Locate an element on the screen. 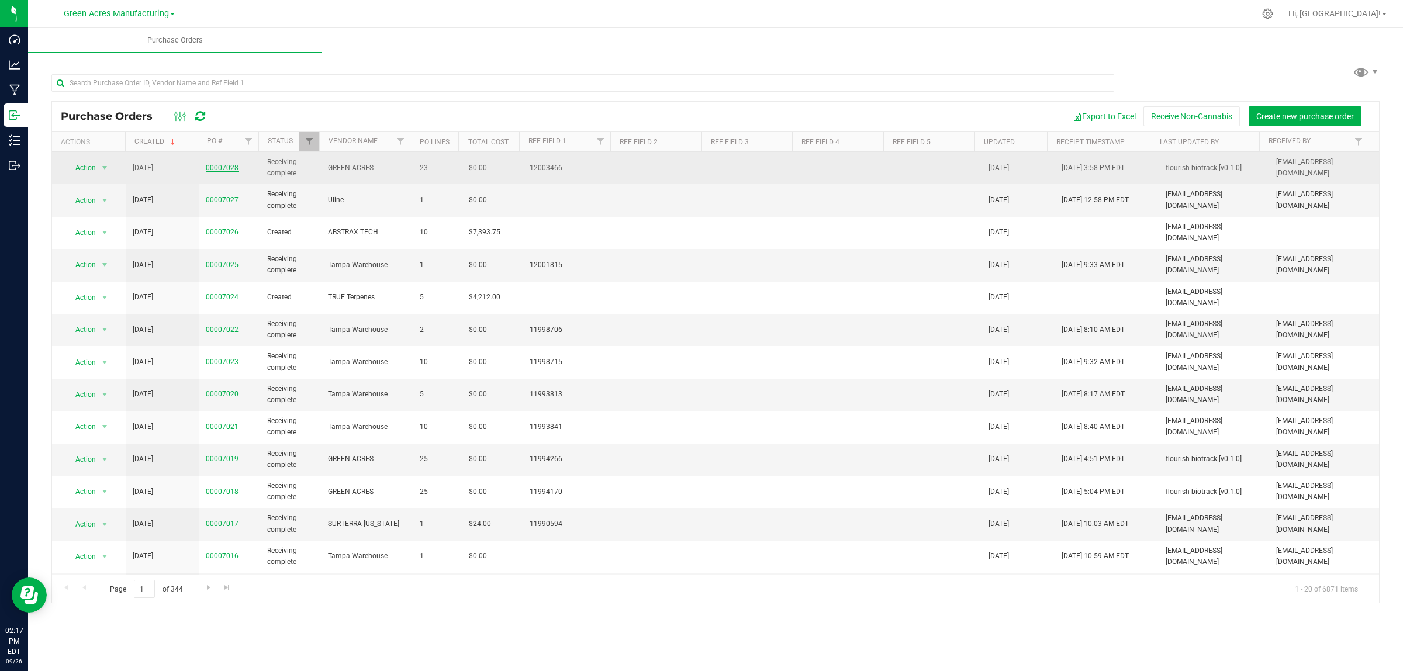  a: Last Updated By is located at coordinates (1189, 142).